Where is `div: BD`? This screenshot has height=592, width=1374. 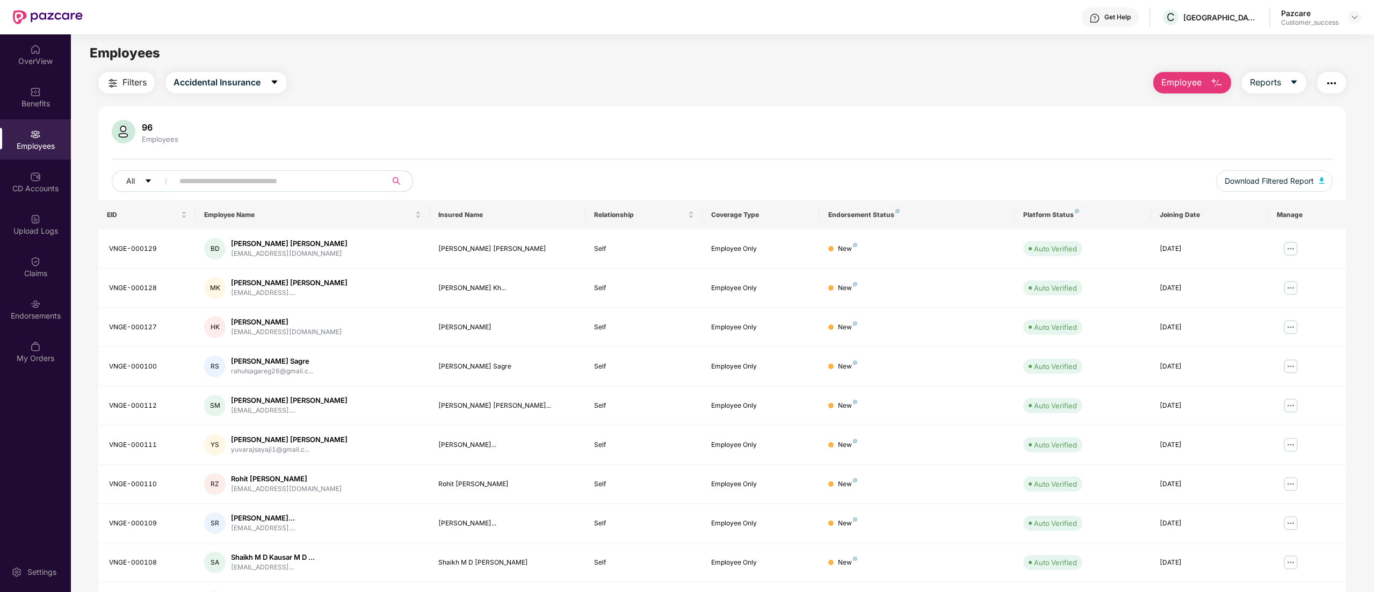 div: BD is located at coordinates (215, 249).